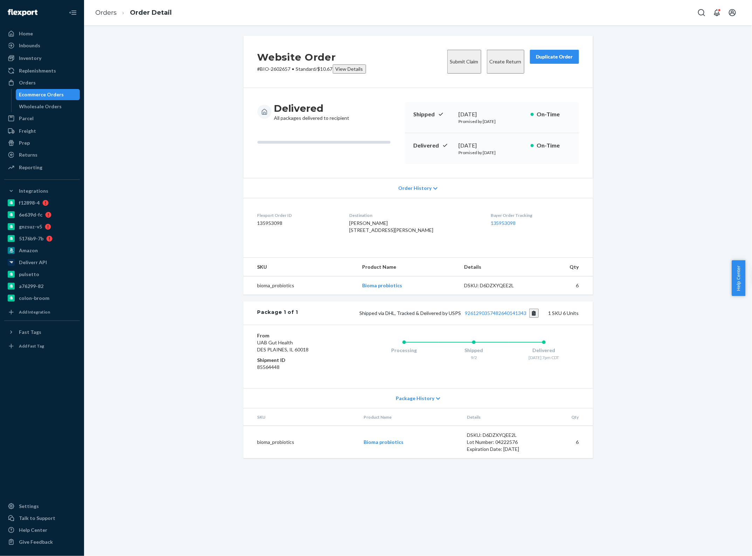  I want to click on p: Shipped, so click(433, 114).